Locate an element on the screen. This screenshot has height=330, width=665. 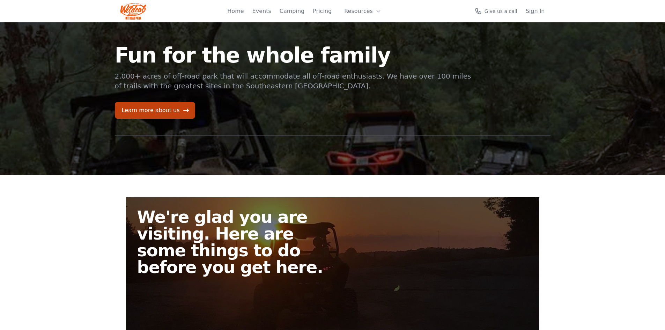
h1: Fun for the whole family is located at coordinates (294, 55).